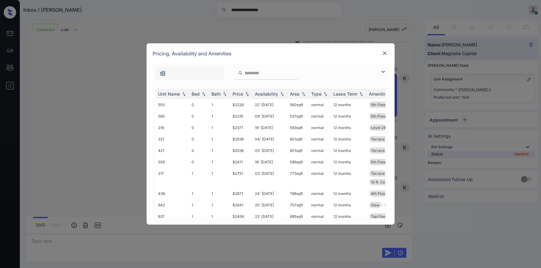  I want to click on td: 218, so click(173, 128).